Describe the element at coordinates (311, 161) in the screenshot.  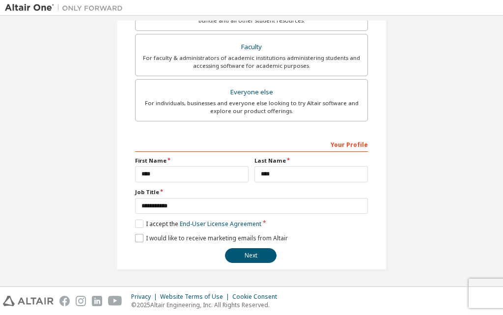
I see `label: Last Name` at that location.